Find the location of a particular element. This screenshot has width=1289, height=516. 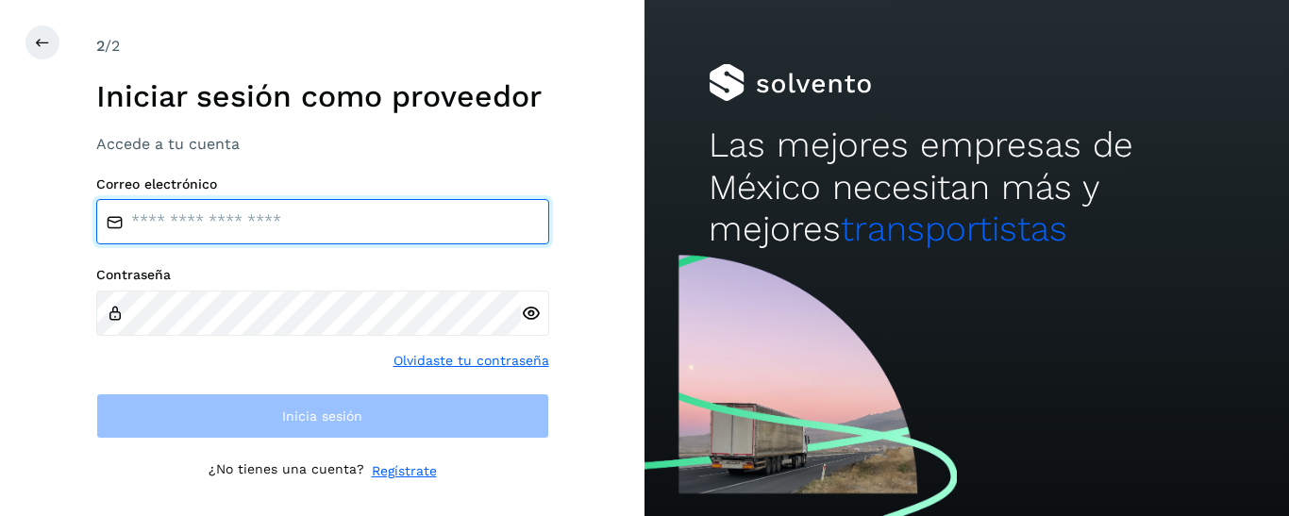

label: Correo electrónico is located at coordinates (323, 184).